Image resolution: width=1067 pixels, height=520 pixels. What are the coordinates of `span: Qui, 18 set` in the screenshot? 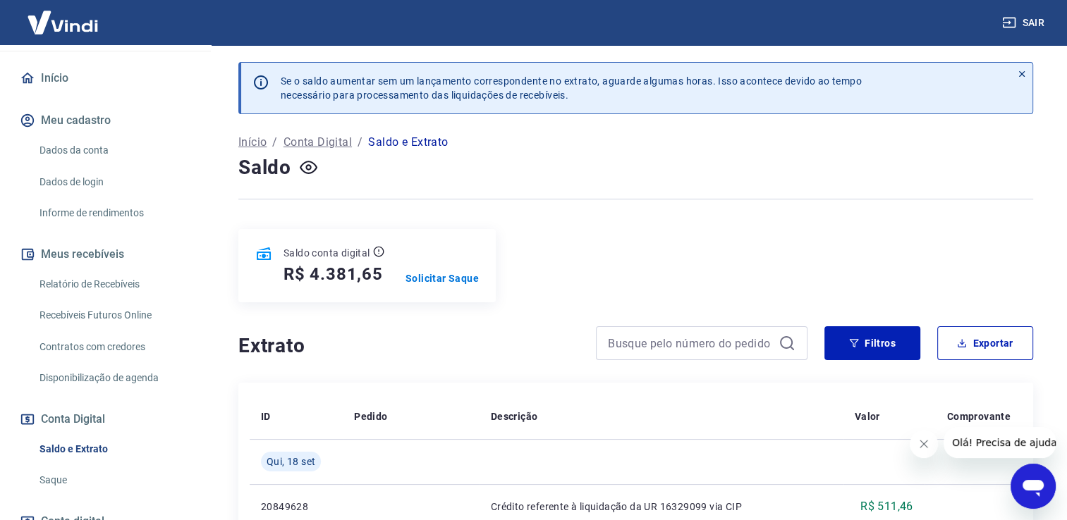 It's located at (290, 462).